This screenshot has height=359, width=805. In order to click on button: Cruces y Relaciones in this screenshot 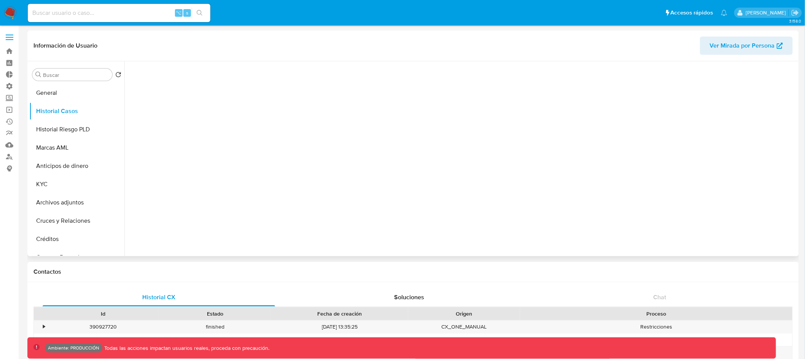, I will do `click(77, 221)`.